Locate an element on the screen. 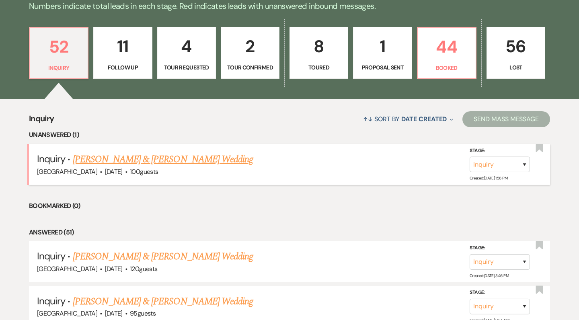 Image resolution: width=579 pixels, height=320 pixels. p: Inquiry is located at coordinates (59, 68).